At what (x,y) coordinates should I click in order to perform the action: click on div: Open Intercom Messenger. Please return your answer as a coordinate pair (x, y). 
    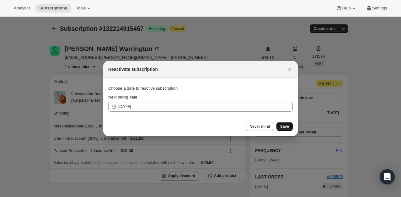
    Looking at the image, I should click on (388, 177).